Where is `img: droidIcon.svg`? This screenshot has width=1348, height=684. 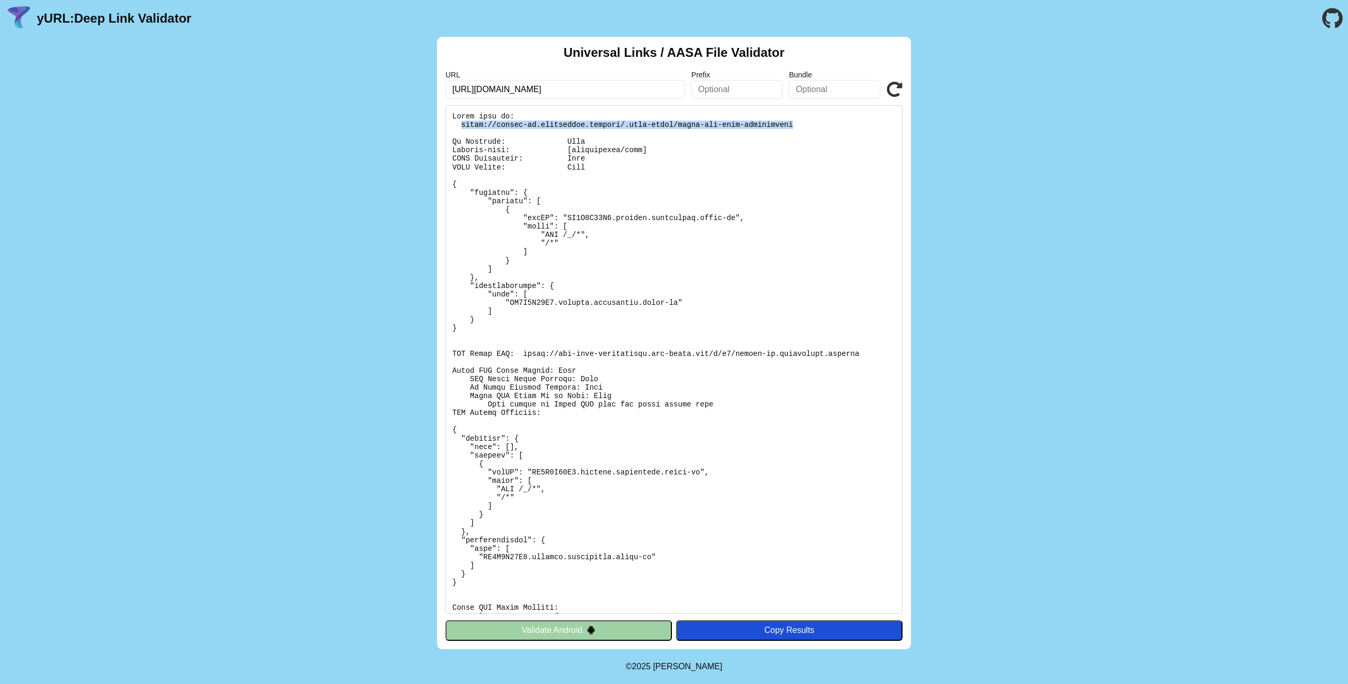 img: droidIcon.svg is located at coordinates (591, 630).